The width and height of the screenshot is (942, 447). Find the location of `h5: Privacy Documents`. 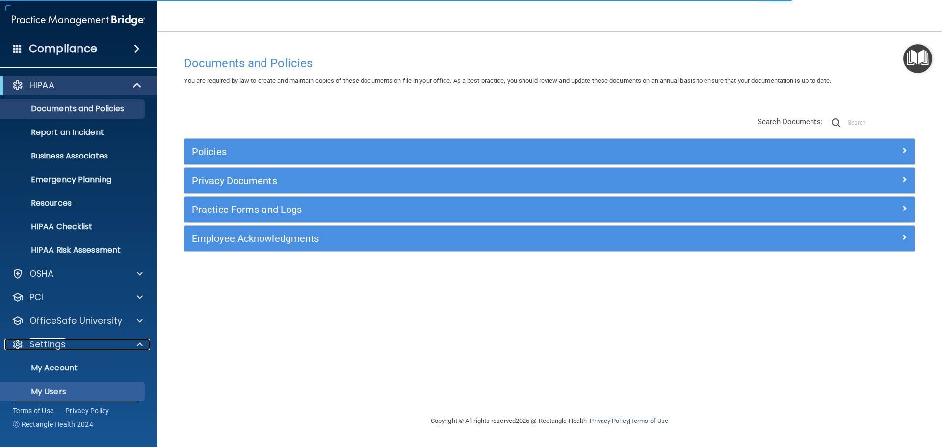

h5: Privacy Documents is located at coordinates (458, 181).